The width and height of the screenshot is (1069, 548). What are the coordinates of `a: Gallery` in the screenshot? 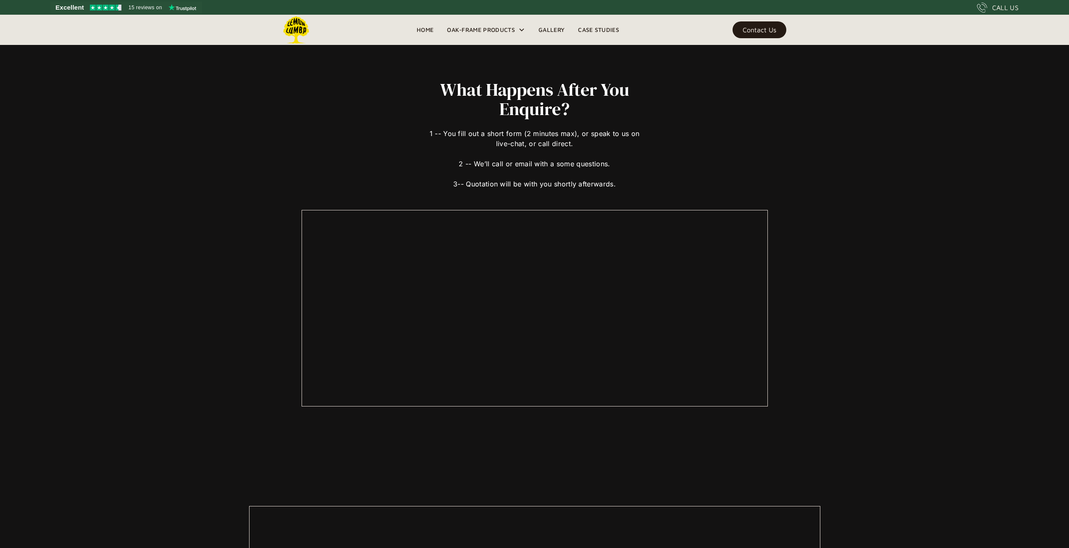 It's located at (551, 30).